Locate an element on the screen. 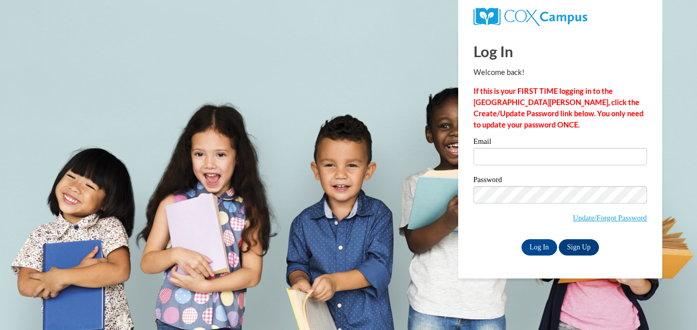  label: Email is located at coordinates (561, 143).